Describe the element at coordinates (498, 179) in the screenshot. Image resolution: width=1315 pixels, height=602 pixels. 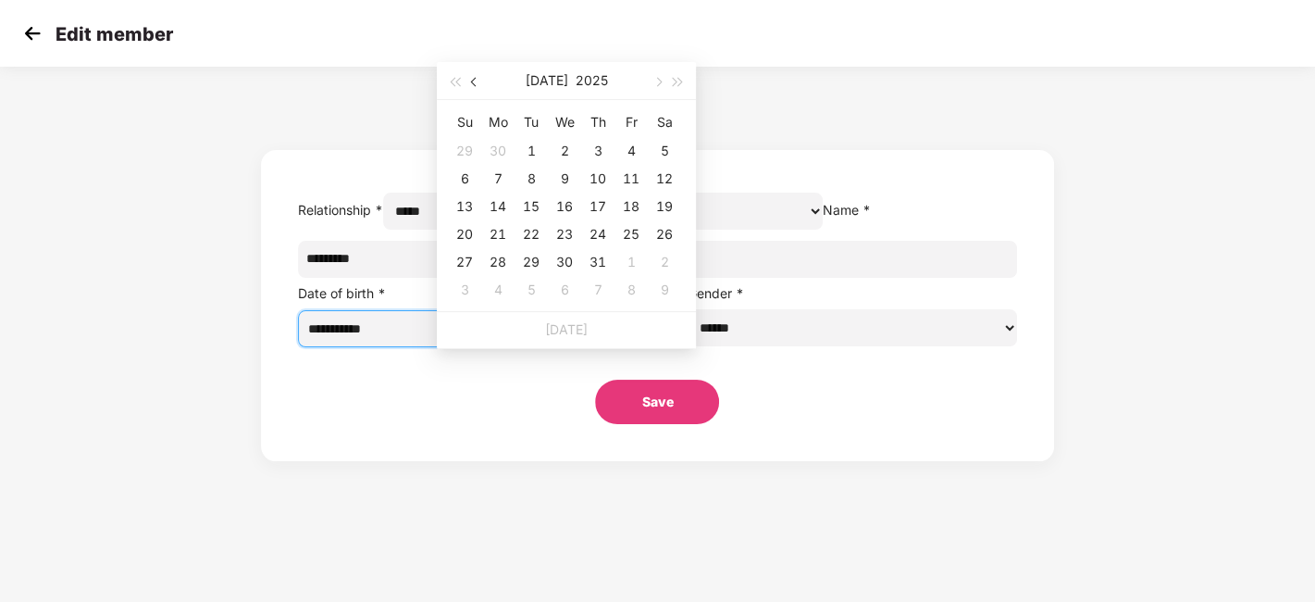
I see `td: 2025-07-07` at that location.